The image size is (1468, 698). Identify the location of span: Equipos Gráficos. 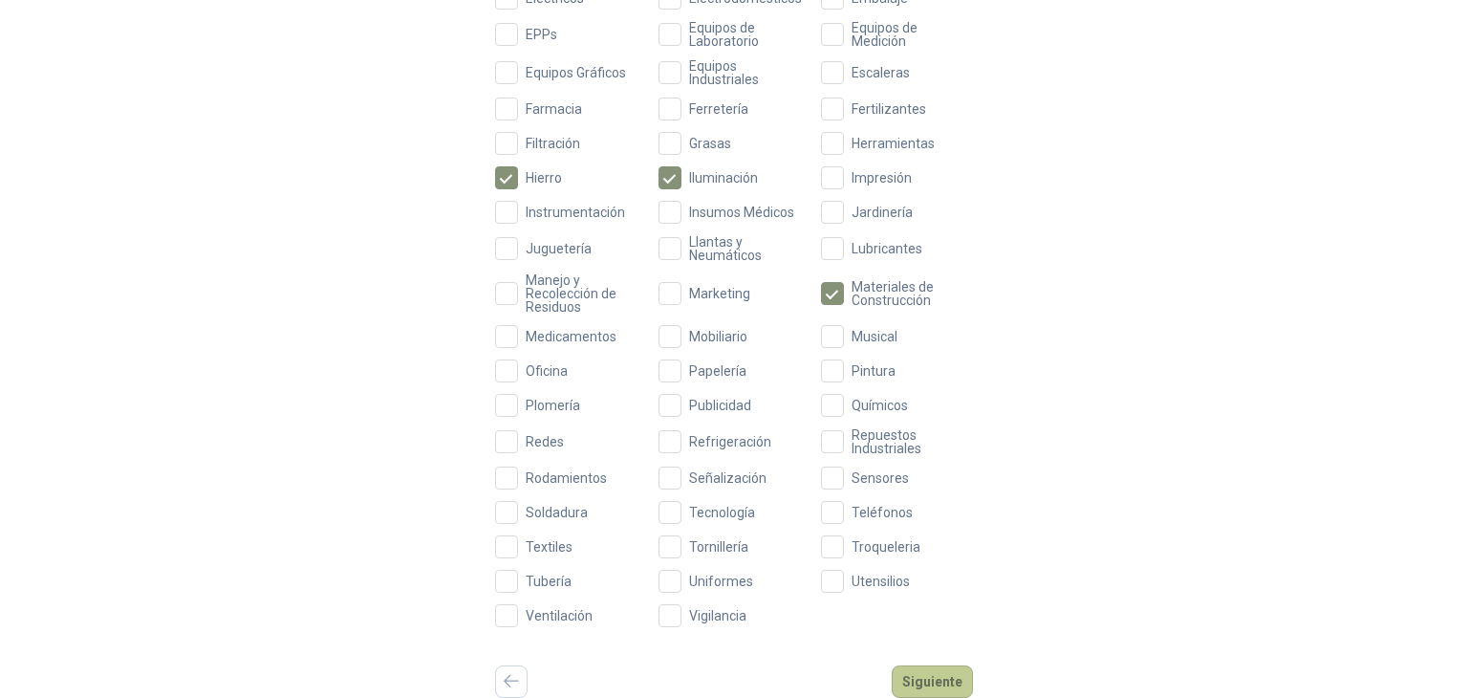
(576, 73).